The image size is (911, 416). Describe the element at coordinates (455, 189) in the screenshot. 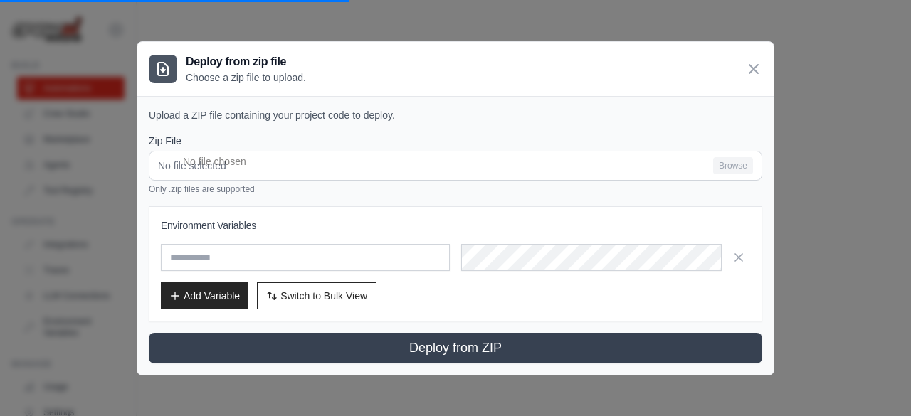

I see `p: Only .zip files are supported` at that location.